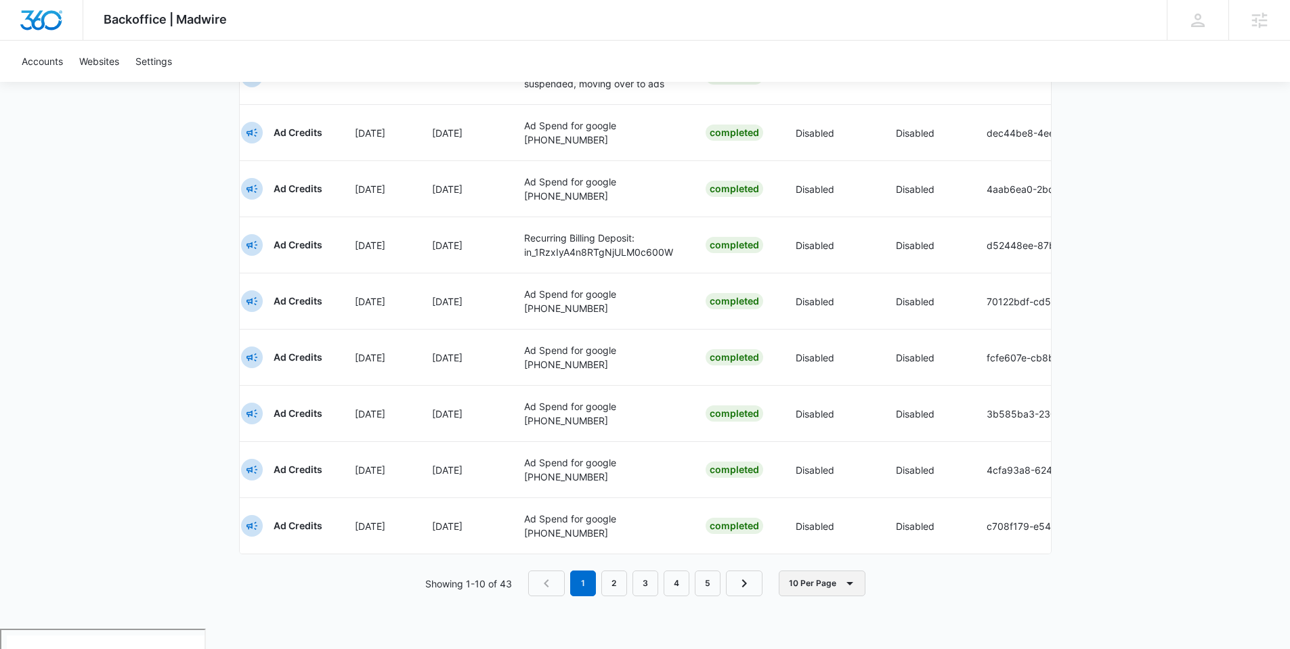 This screenshot has width=1290, height=649. What do you see at coordinates (645, 584) in the screenshot?
I see `nav: Pagination` at bounding box center [645, 584].